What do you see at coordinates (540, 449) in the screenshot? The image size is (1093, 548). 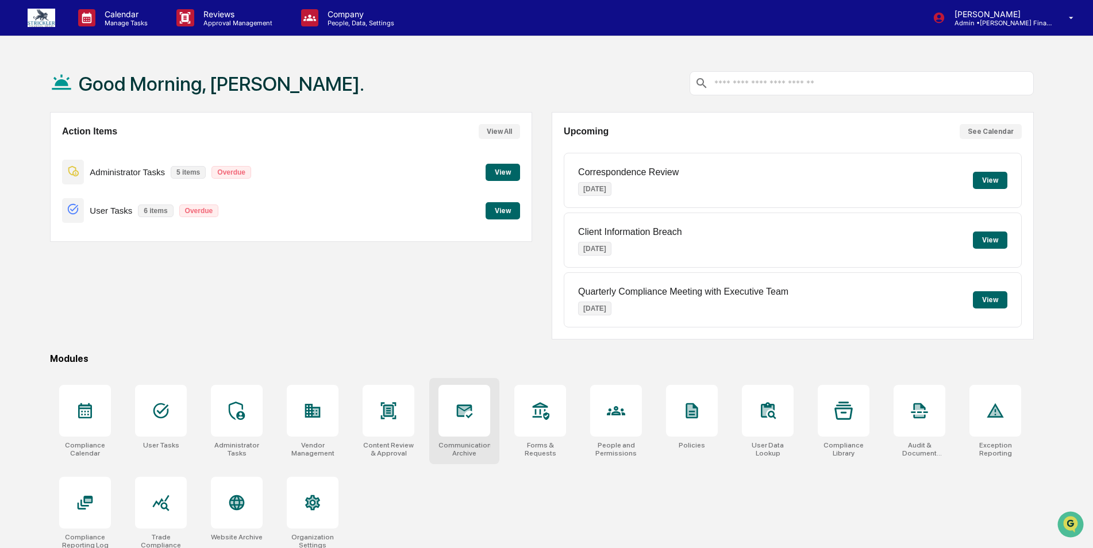 I see `div: Forms & Requests` at bounding box center [540, 449].